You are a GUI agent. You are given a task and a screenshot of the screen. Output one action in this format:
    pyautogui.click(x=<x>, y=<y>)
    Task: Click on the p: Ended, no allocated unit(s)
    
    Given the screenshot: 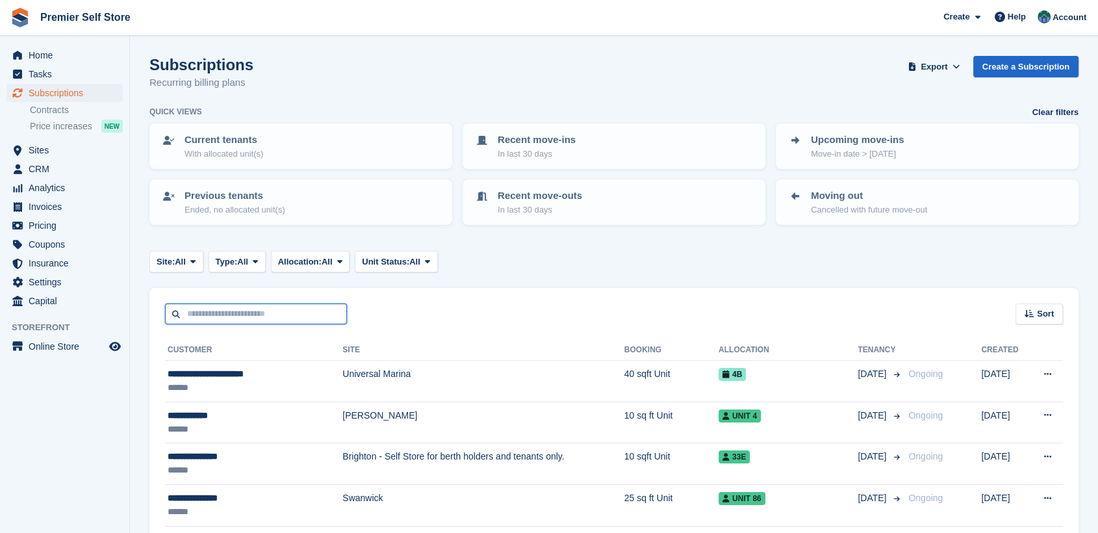 What is the action you would take?
    pyautogui.click(x=235, y=210)
    